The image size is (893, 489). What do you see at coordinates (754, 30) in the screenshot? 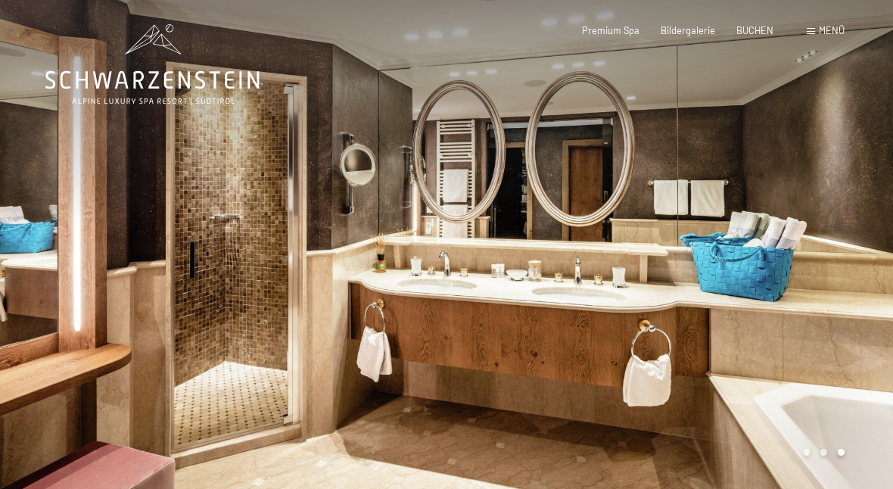
I see `a: BUCHEN` at bounding box center [754, 30].